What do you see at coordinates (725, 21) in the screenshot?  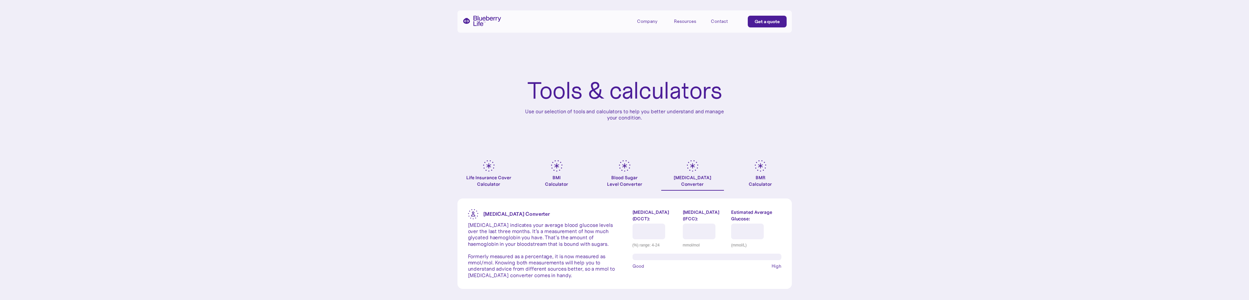 I see `a: Contact` at bounding box center [725, 21].